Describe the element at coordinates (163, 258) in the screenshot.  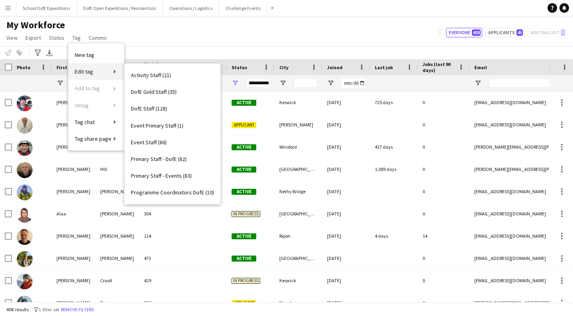
I see `div: 473` at that location.